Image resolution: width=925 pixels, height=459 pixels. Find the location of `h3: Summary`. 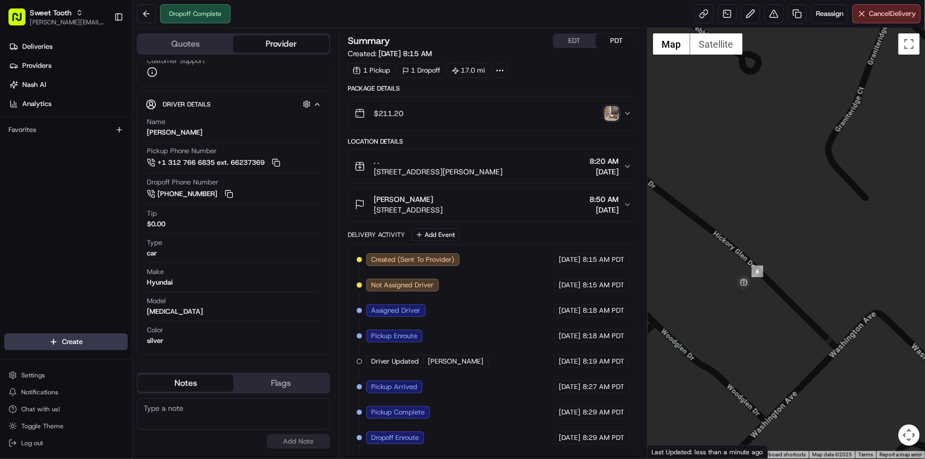

h3: Summary is located at coordinates (369, 41).